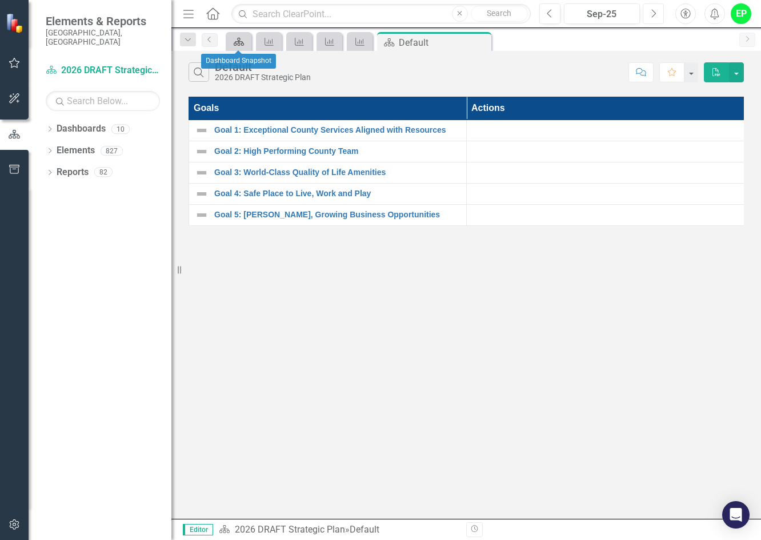 This screenshot has width=761, height=540. I want to click on div: Sep-25, so click(602, 14).